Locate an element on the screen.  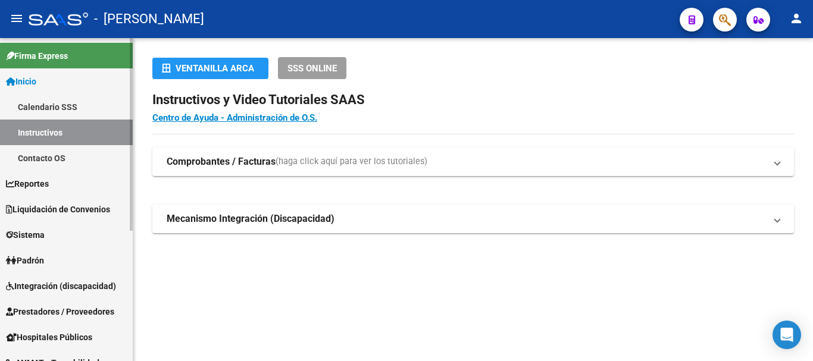
h2: Instructivos y Video Tutoriales SAAS is located at coordinates (473, 100).